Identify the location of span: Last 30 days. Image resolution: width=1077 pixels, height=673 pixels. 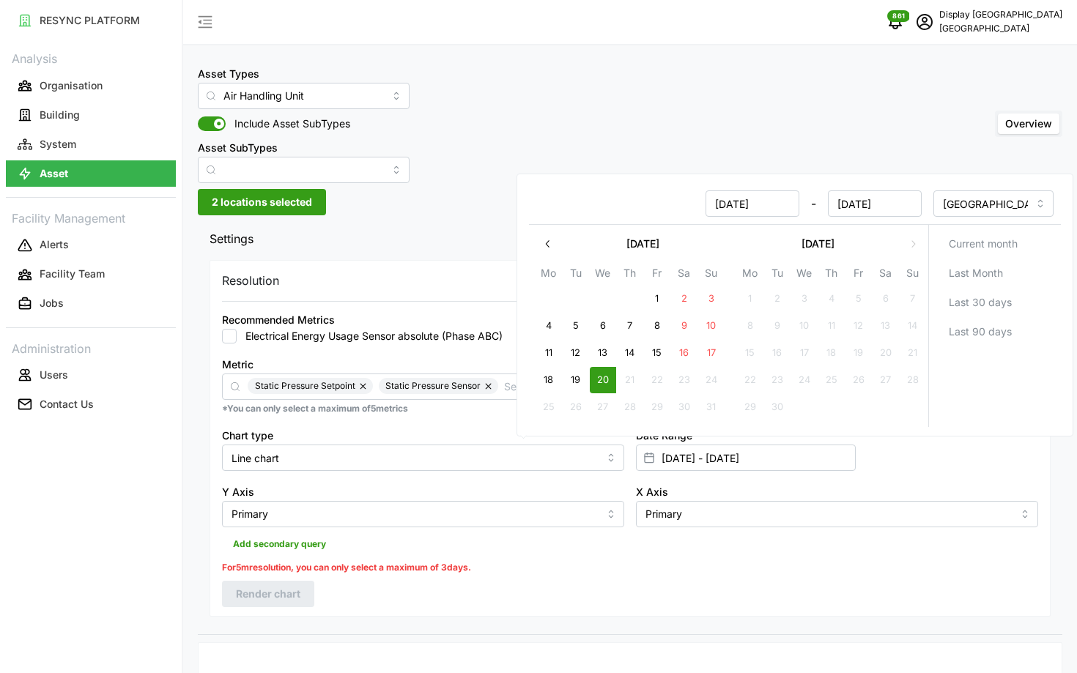
(980, 302).